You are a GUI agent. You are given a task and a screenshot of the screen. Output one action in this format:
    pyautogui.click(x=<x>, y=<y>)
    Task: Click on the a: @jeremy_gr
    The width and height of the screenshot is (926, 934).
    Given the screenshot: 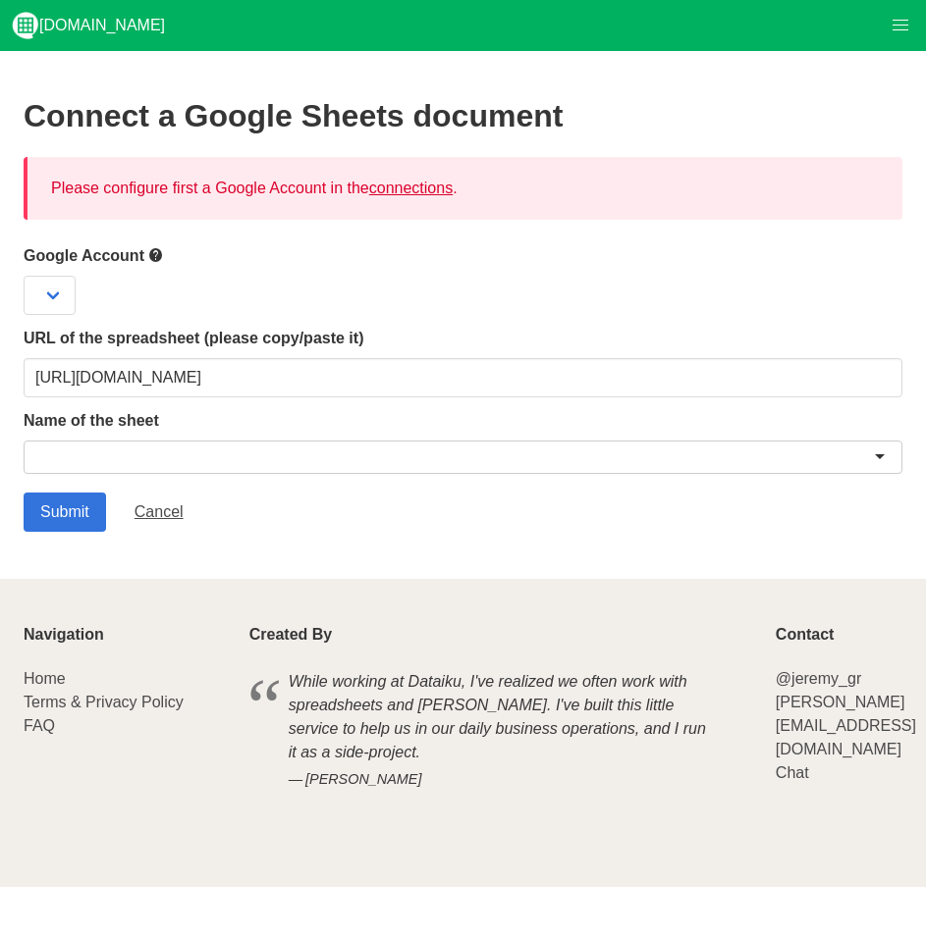 What is the action you would take?
    pyautogui.click(x=818, y=678)
    